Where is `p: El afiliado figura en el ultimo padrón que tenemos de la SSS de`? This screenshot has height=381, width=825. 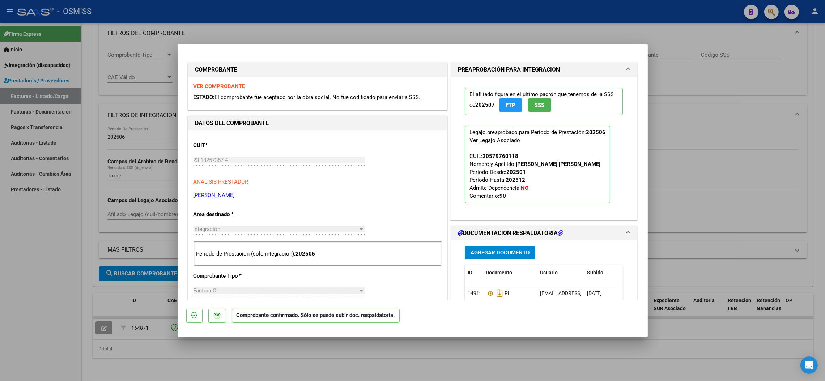 p: El afiliado figura en el ultimo padrón que tenemos de la SSS de is located at coordinates (544, 101).